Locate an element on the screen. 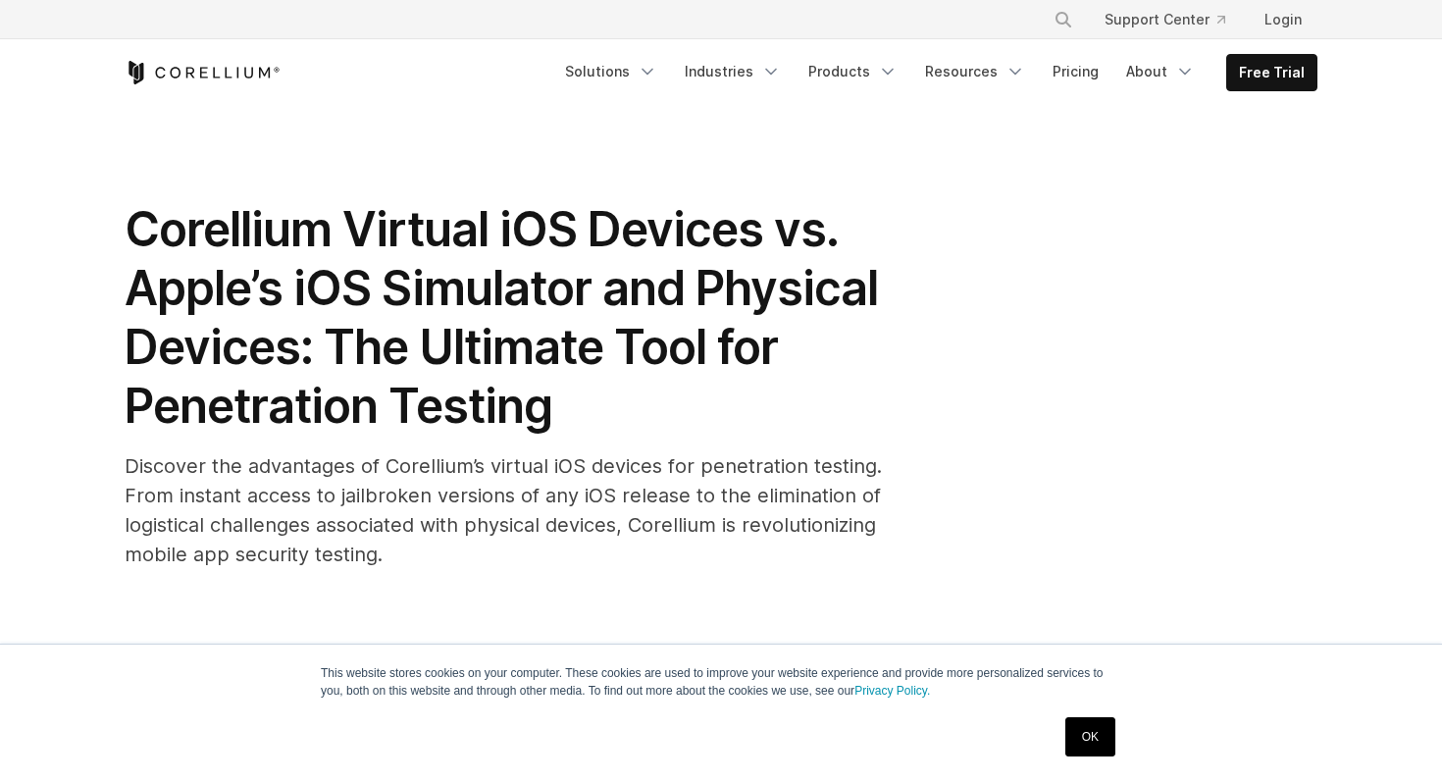 The width and height of the screenshot is (1442, 782). button: Search is located at coordinates (1064, 20).